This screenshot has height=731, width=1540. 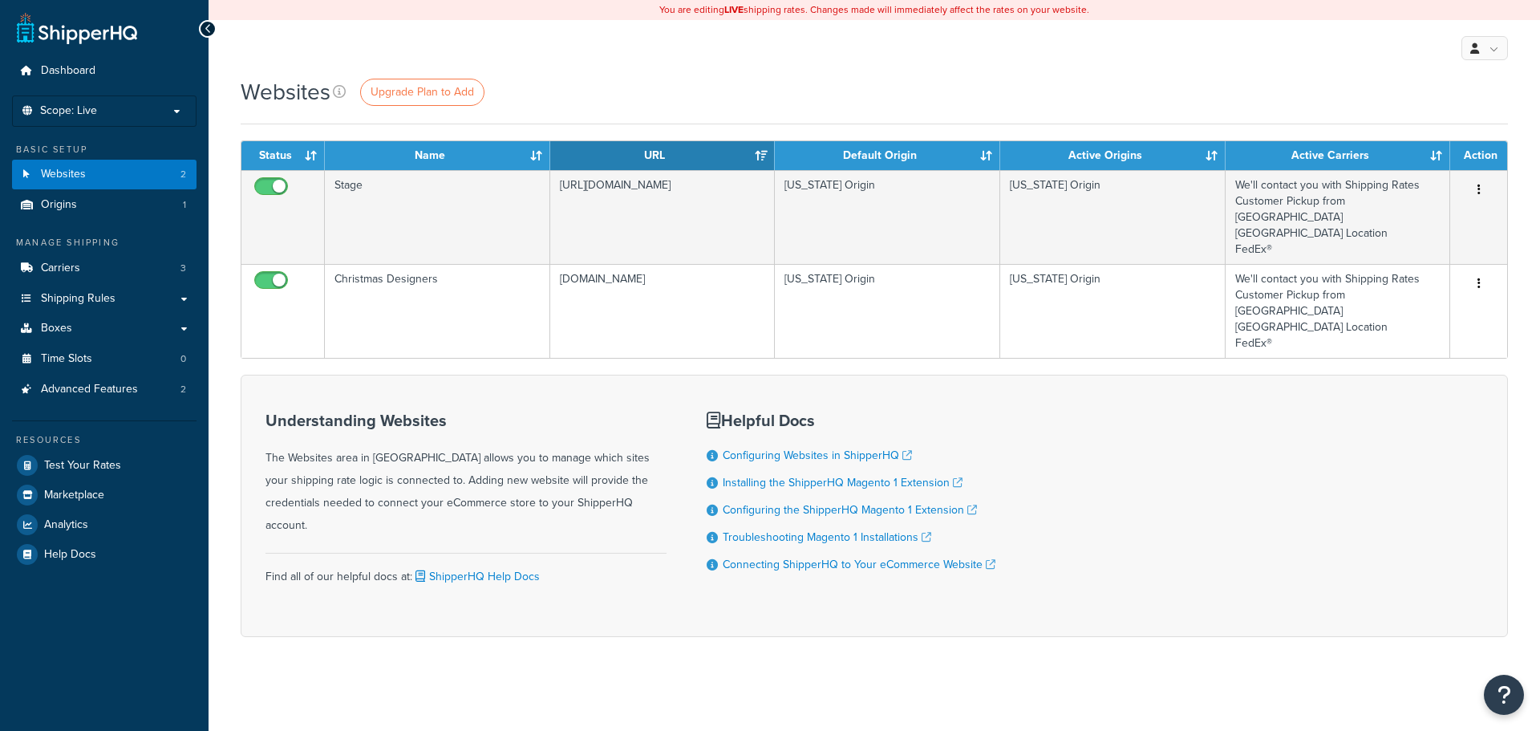 I want to click on li: Origins, so click(x=104, y=205).